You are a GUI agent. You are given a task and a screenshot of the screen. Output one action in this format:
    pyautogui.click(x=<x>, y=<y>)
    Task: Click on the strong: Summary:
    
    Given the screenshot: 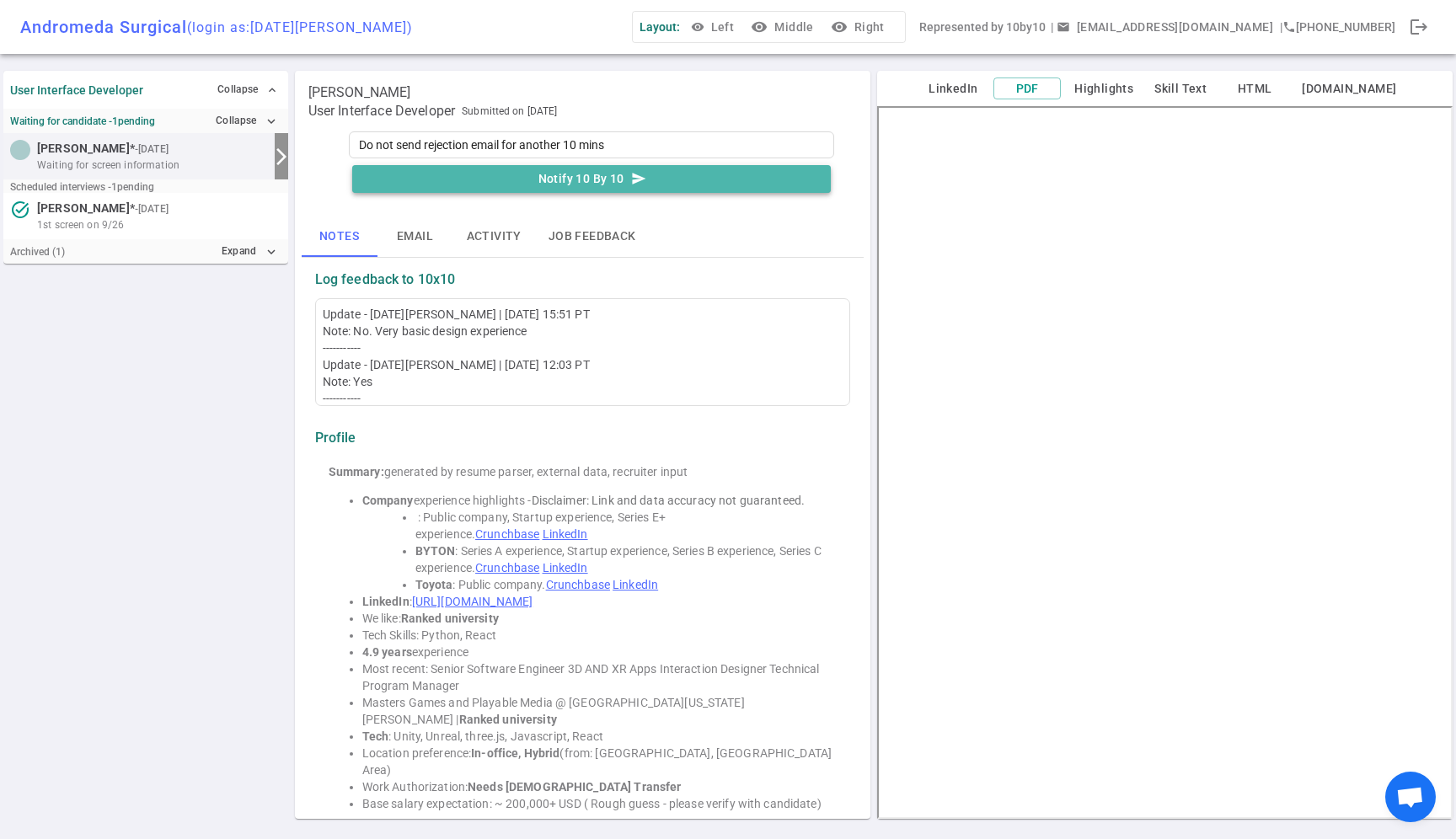 What is the action you would take?
    pyautogui.click(x=357, y=472)
    